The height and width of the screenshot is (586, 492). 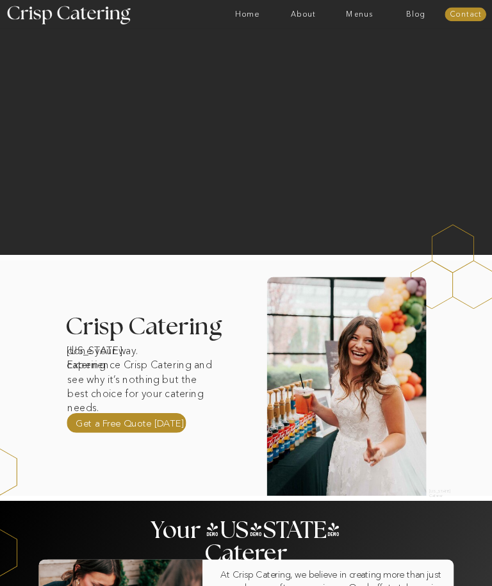 What do you see at coordinates (303, 14) in the screenshot?
I see `nav: About` at bounding box center [303, 14].